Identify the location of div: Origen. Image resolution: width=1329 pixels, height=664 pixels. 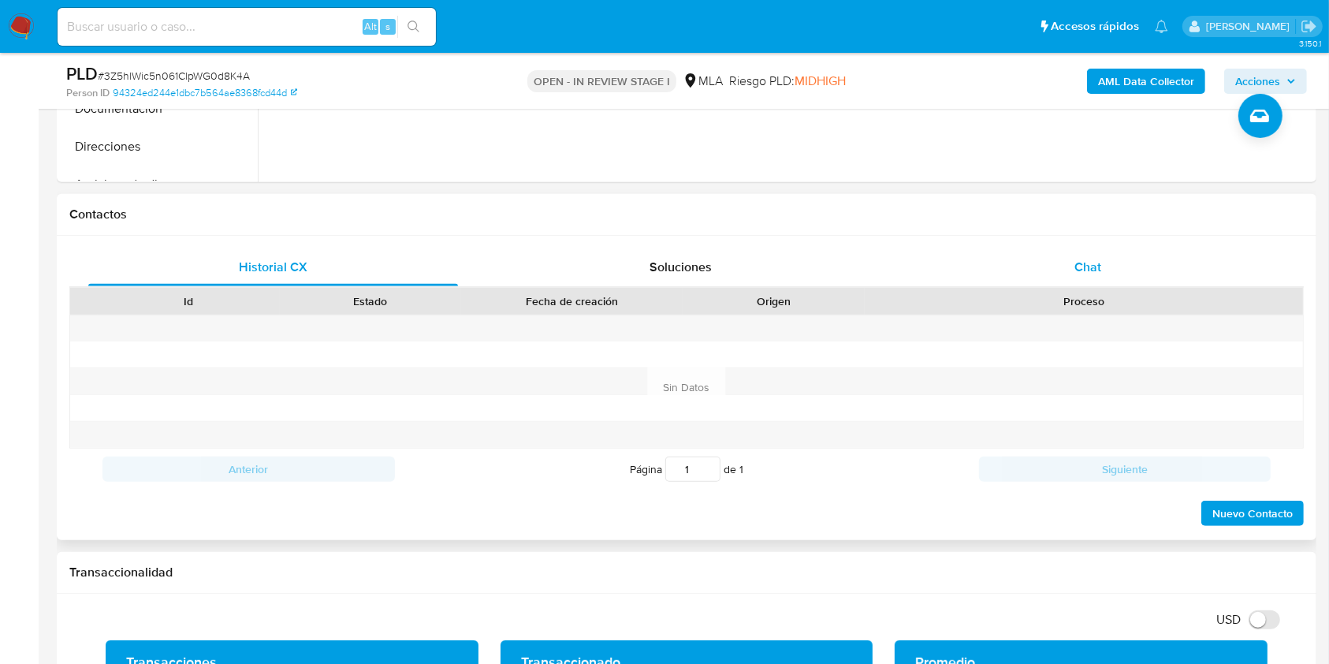
(773, 301).